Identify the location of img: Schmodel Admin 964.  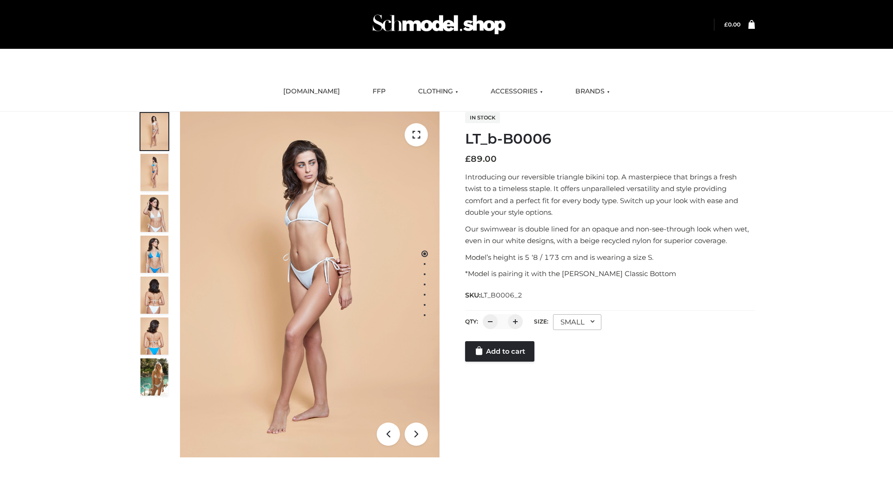
(439, 24).